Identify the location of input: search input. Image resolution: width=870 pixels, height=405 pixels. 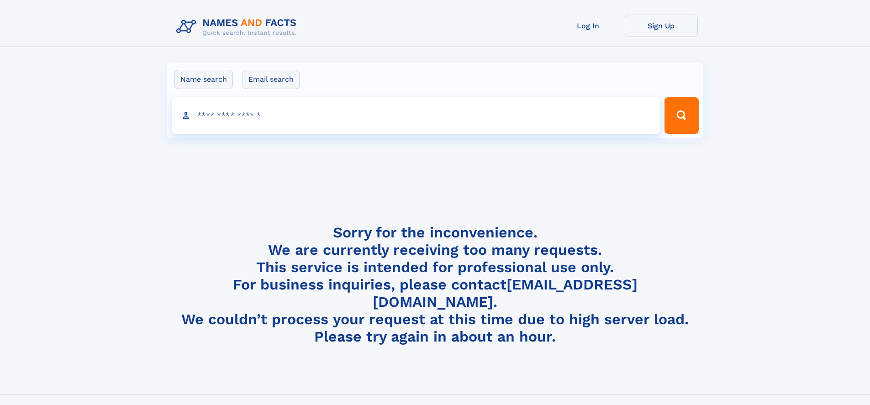
(416, 116).